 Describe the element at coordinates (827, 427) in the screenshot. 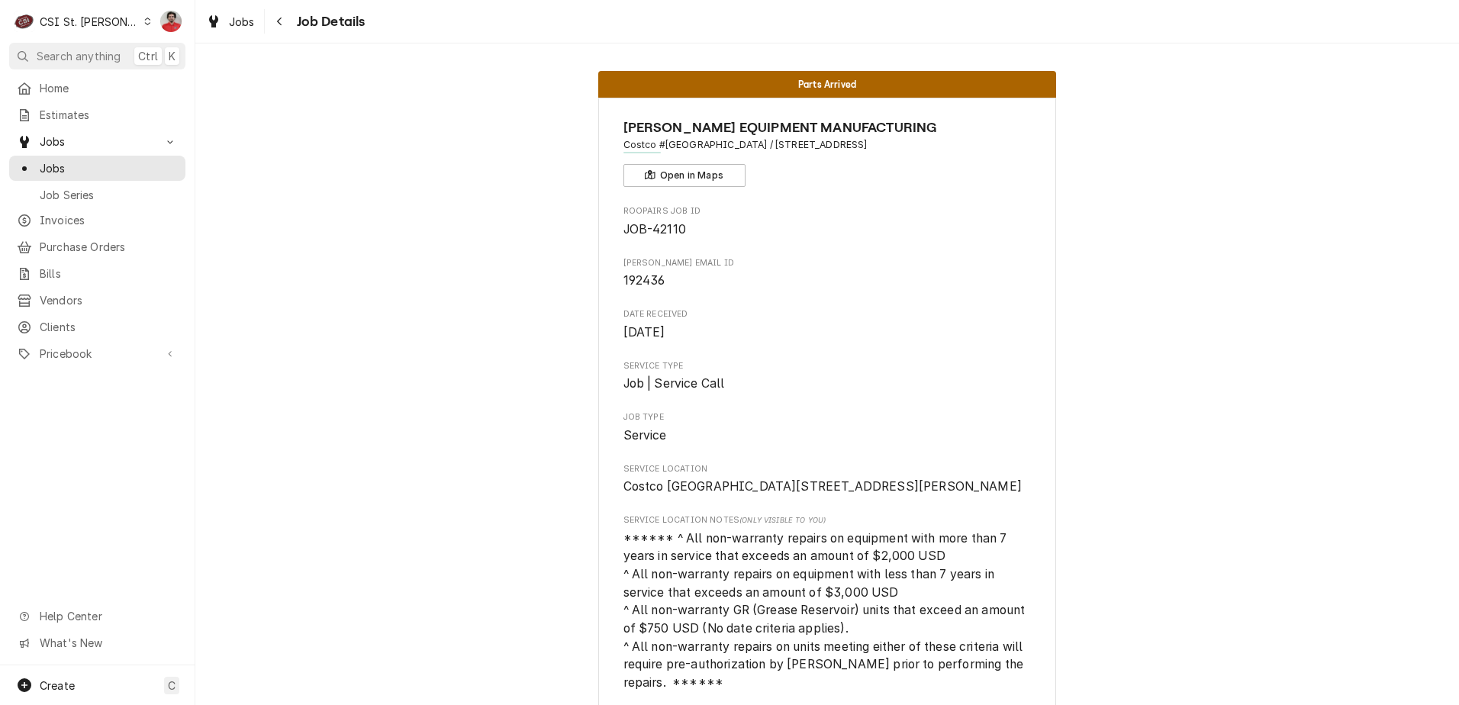

I see `div: Job Type` at that location.